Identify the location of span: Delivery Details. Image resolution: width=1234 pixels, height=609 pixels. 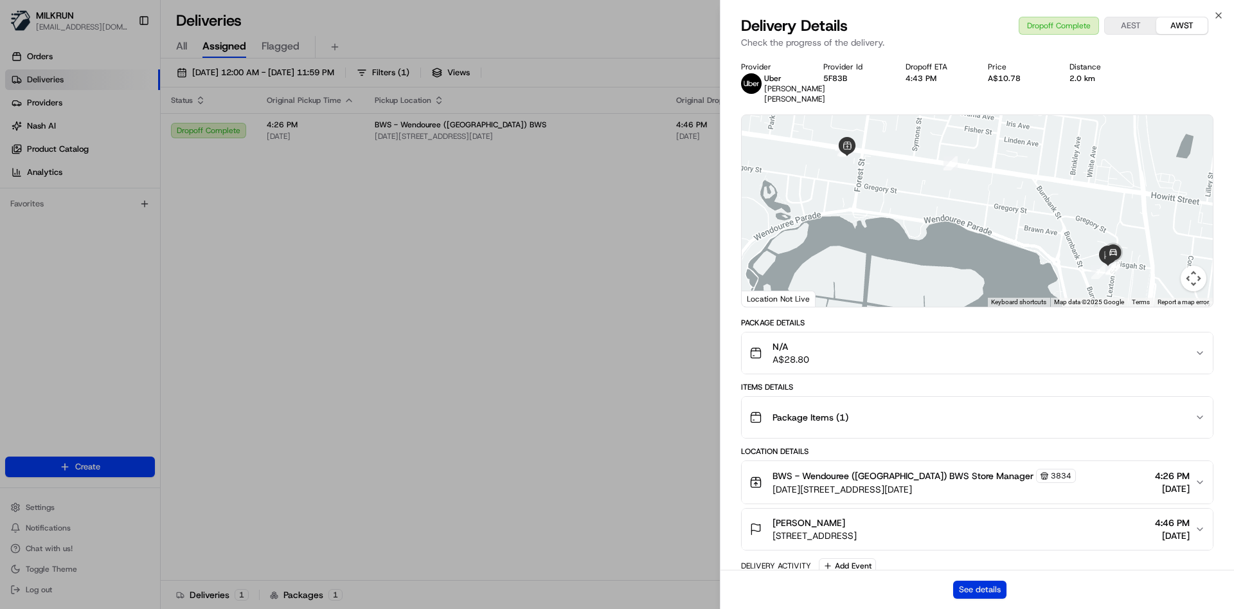
(795, 26).